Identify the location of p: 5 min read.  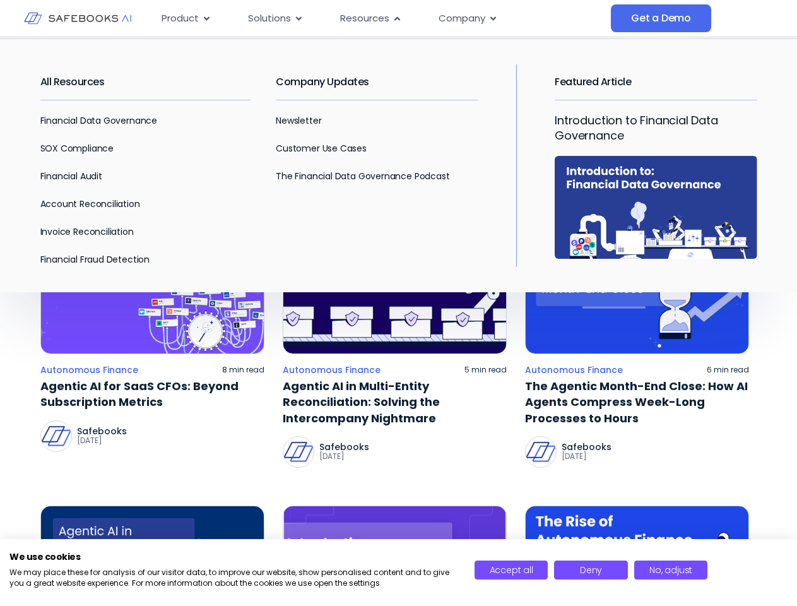
(486, 370).